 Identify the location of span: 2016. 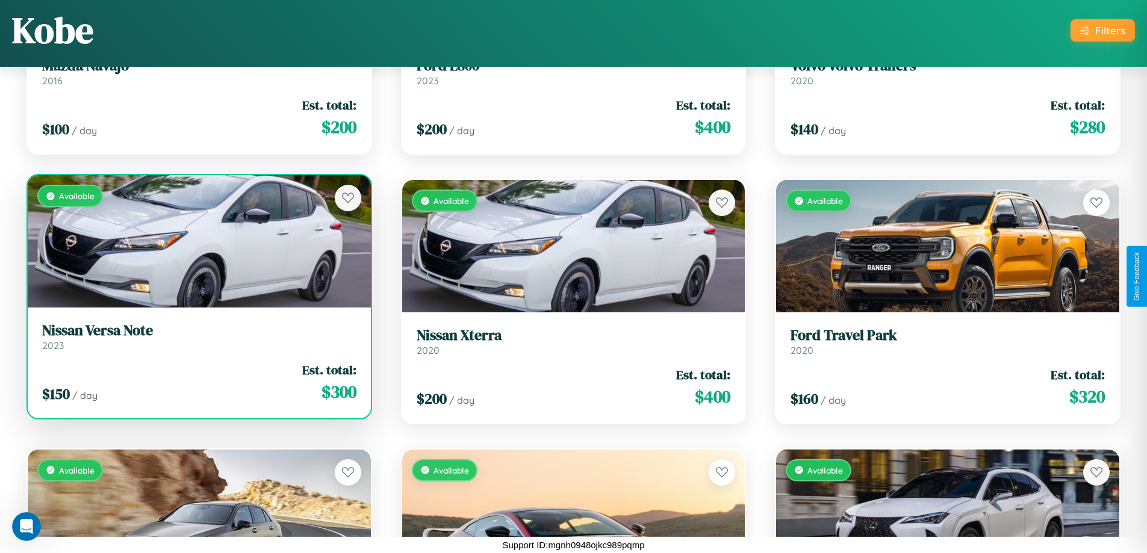
(52, 81).